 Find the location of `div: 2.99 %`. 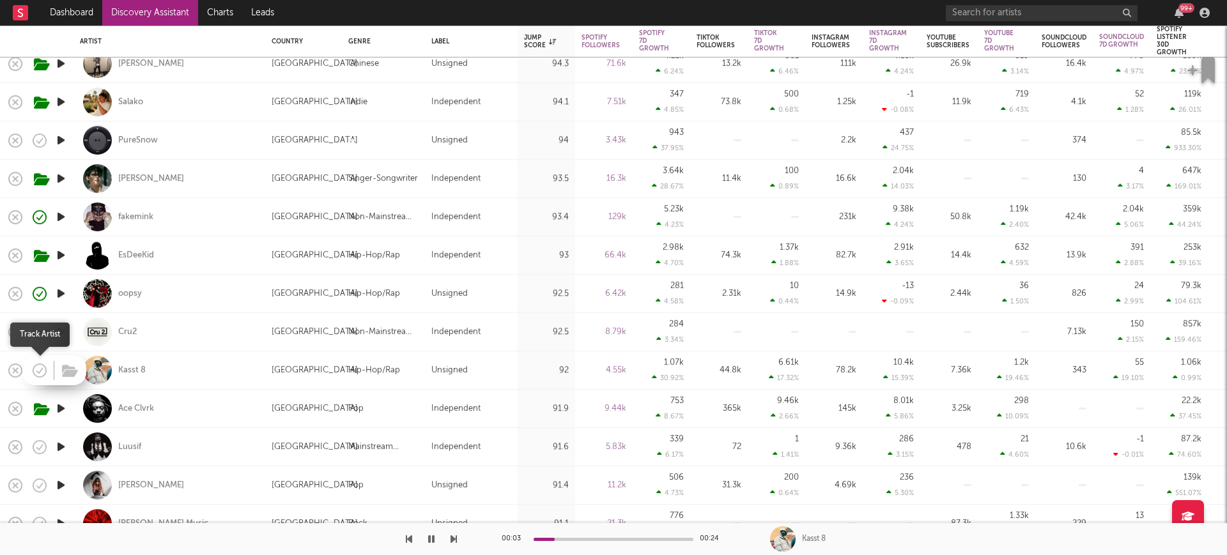

div: 2.99 % is located at coordinates (1130, 301).